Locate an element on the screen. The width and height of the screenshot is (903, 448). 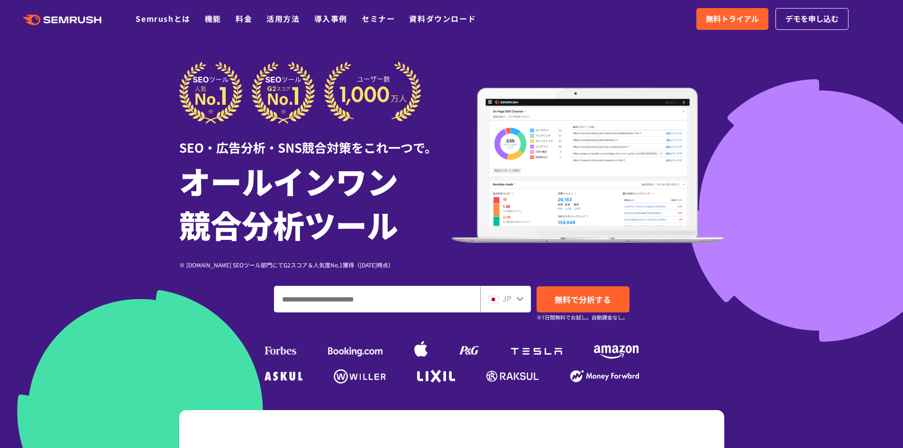
a: 無料で分析する is located at coordinates (583, 299).